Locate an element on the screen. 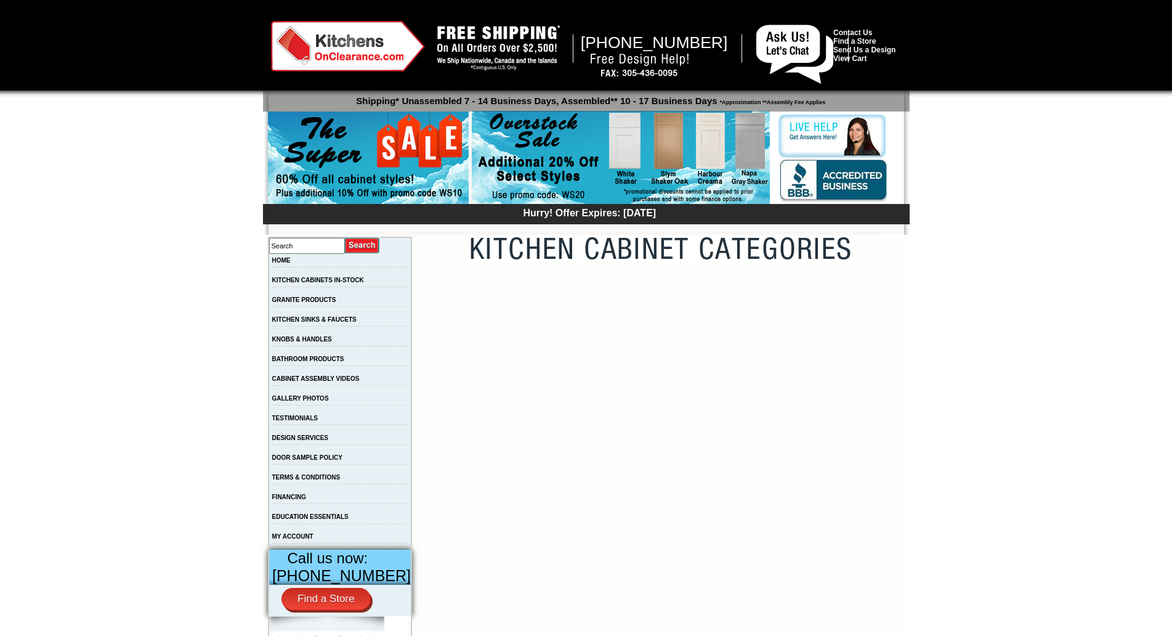 Image resolution: width=1172 pixels, height=636 pixels. a: MY ACCOUNT is located at coordinates (293, 536).